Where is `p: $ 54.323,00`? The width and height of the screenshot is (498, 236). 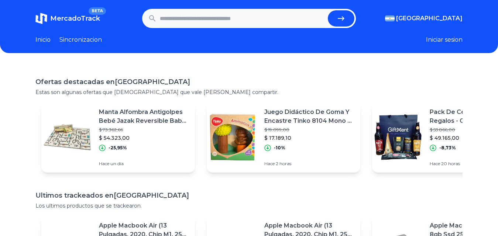
p: $ 54.323,00 is located at coordinates (144, 138).